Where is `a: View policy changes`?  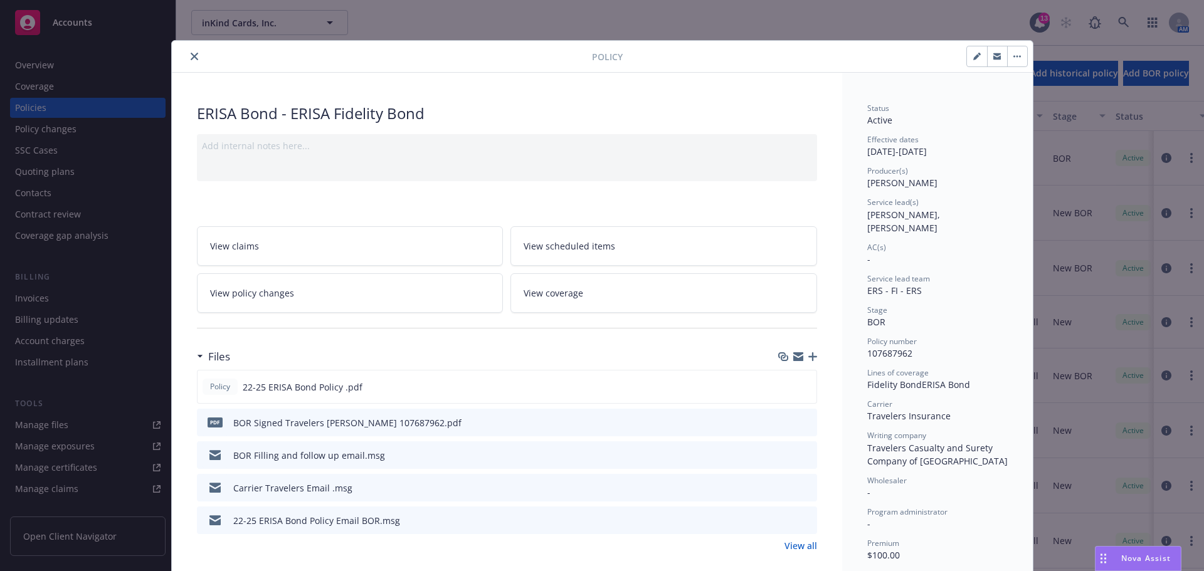 a: View policy changes is located at coordinates (350, 293).